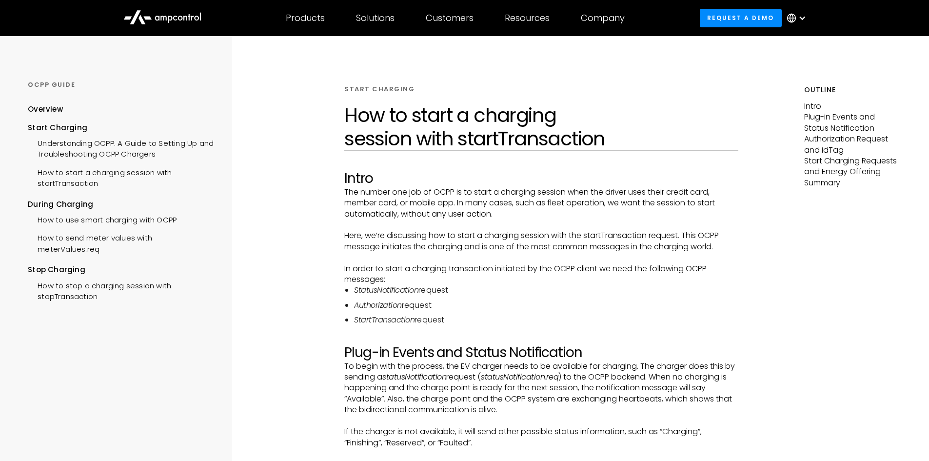 This screenshot has height=461, width=929. I want to click on div: Company, so click(603, 18).